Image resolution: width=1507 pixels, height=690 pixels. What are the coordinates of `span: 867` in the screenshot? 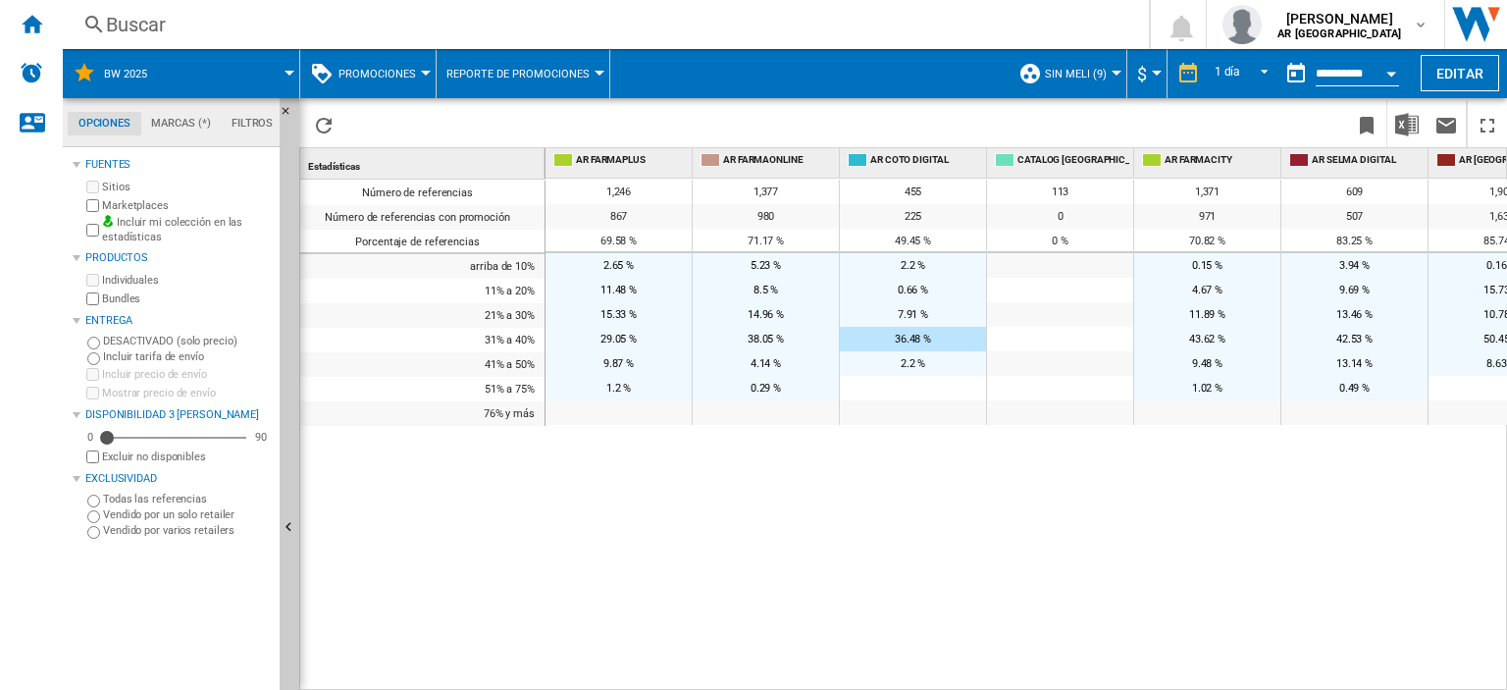 It's located at (619, 216).